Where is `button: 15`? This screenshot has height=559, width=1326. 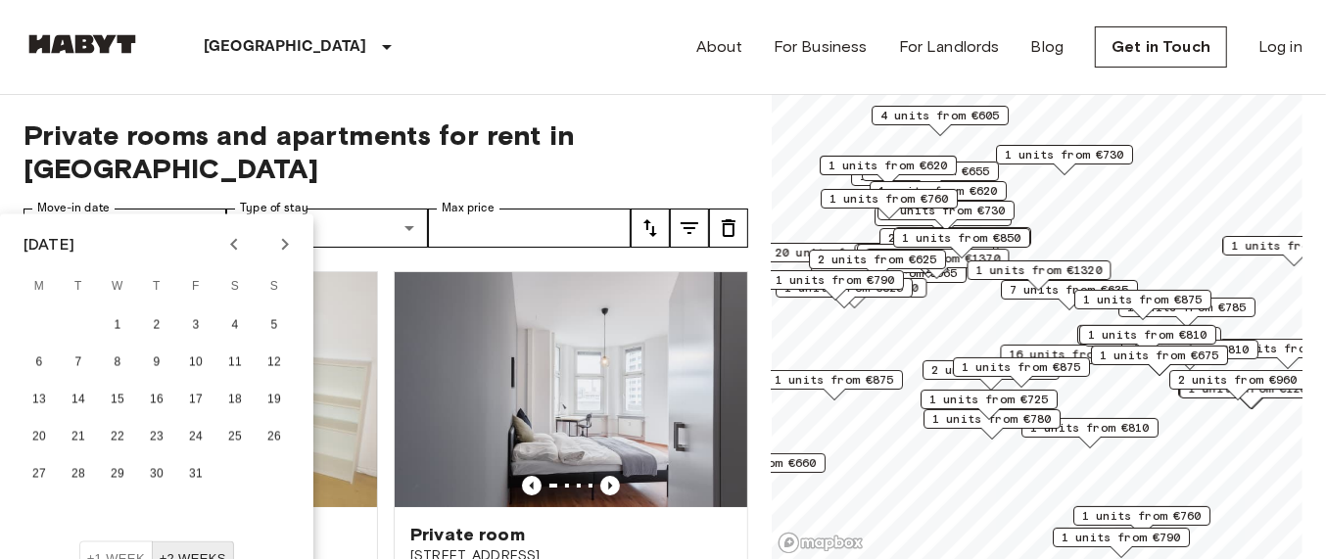
button: 15 is located at coordinates (117, 400).